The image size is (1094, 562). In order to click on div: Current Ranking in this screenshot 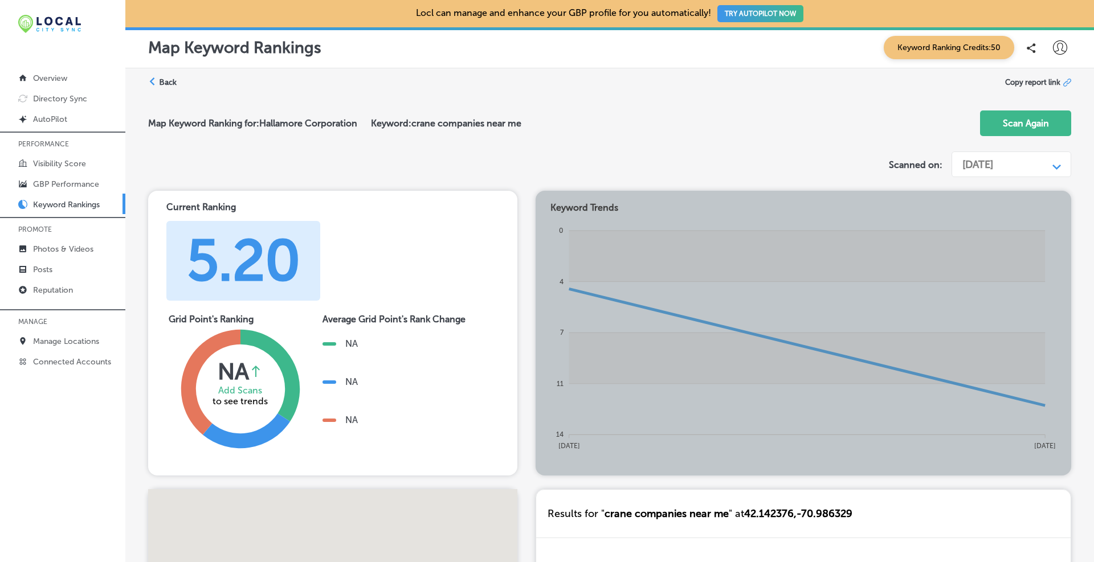, I will do `click(250, 207)`.